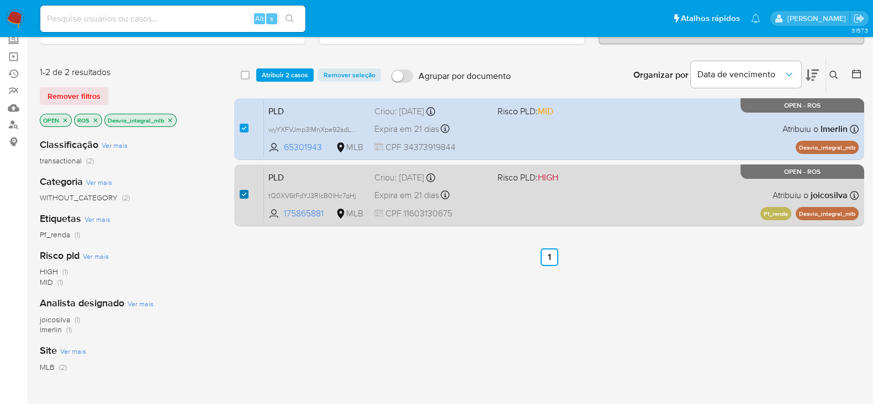 The width and height of the screenshot is (873, 404). Describe the element at coordinates (173, 19) in the screenshot. I see `input: Pesquise usuários ou casos...` at that location.